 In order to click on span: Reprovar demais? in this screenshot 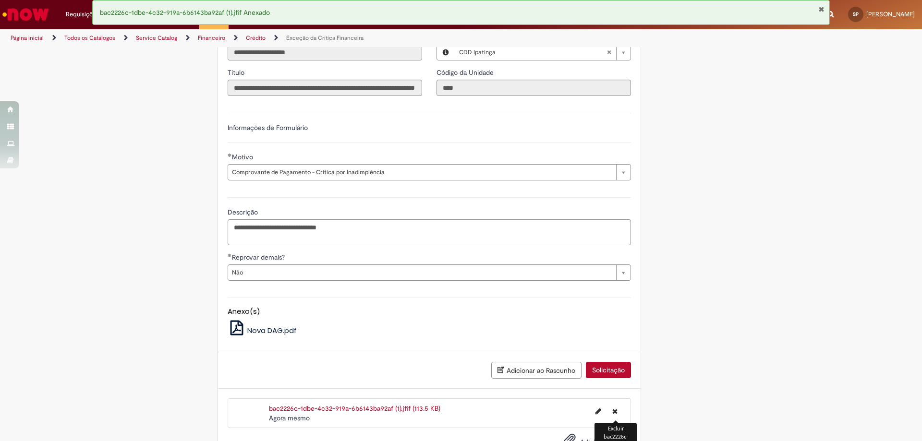, I will do `click(259, 257)`.